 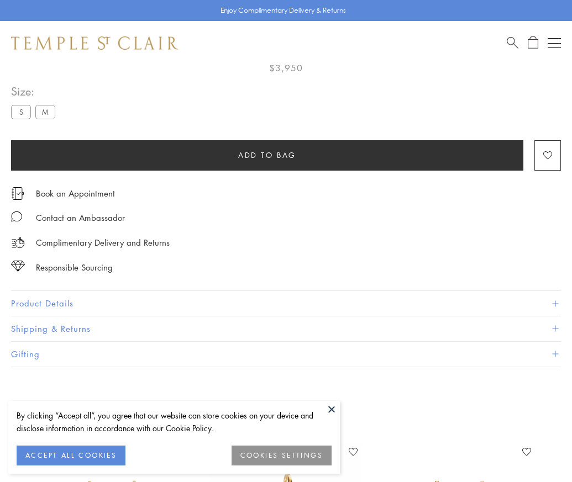 I want to click on a: Open Shopping Bag, so click(x=533, y=43).